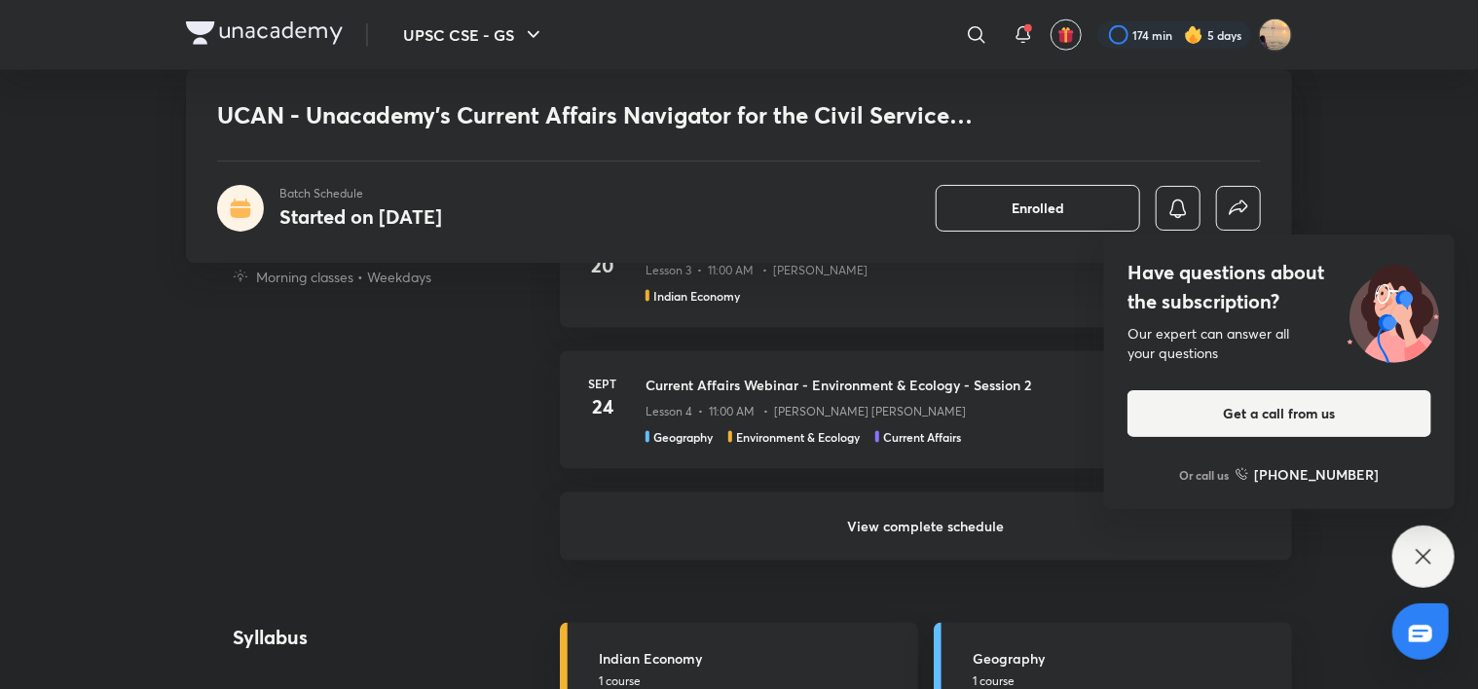  Describe the element at coordinates (926, 527) in the screenshot. I see `h6: View complete schedule` at that location.